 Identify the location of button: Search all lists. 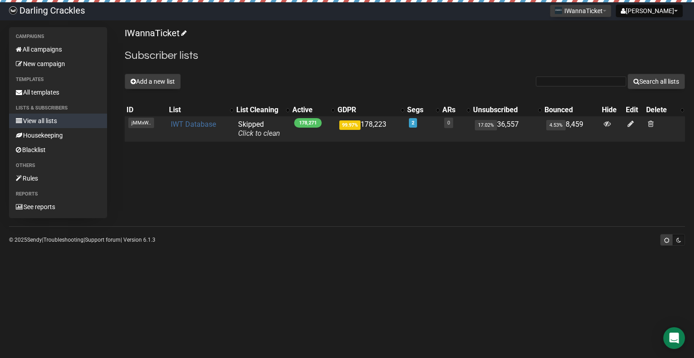
(656, 81).